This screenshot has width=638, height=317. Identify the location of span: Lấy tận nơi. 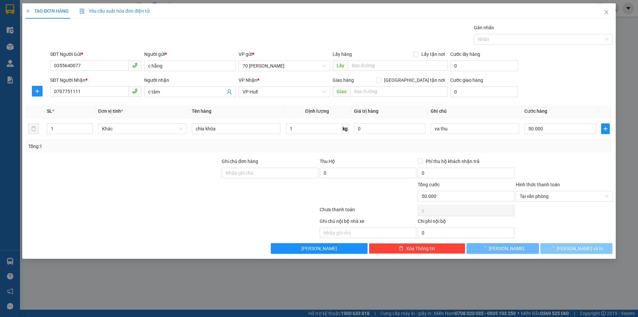
(433, 54).